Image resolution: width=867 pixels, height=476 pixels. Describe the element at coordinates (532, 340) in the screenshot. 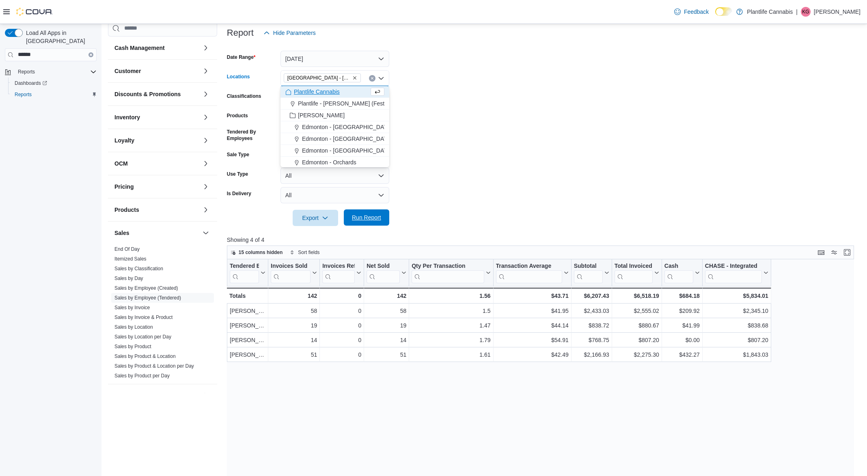

I see `div: $54.91` at that location.